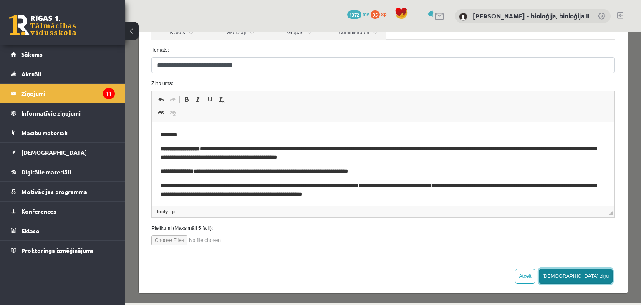 This screenshot has height=305, width=641. What do you see at coordinates (48, 179) in the screenshot?
I see `a: p element` at bounding box center [48, 179].